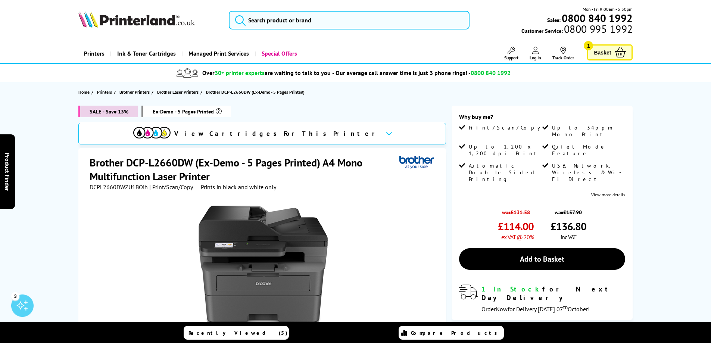  Describe the element at coordinates (573, 212) in the screenshot. I see `strike: £157.90` at that location.